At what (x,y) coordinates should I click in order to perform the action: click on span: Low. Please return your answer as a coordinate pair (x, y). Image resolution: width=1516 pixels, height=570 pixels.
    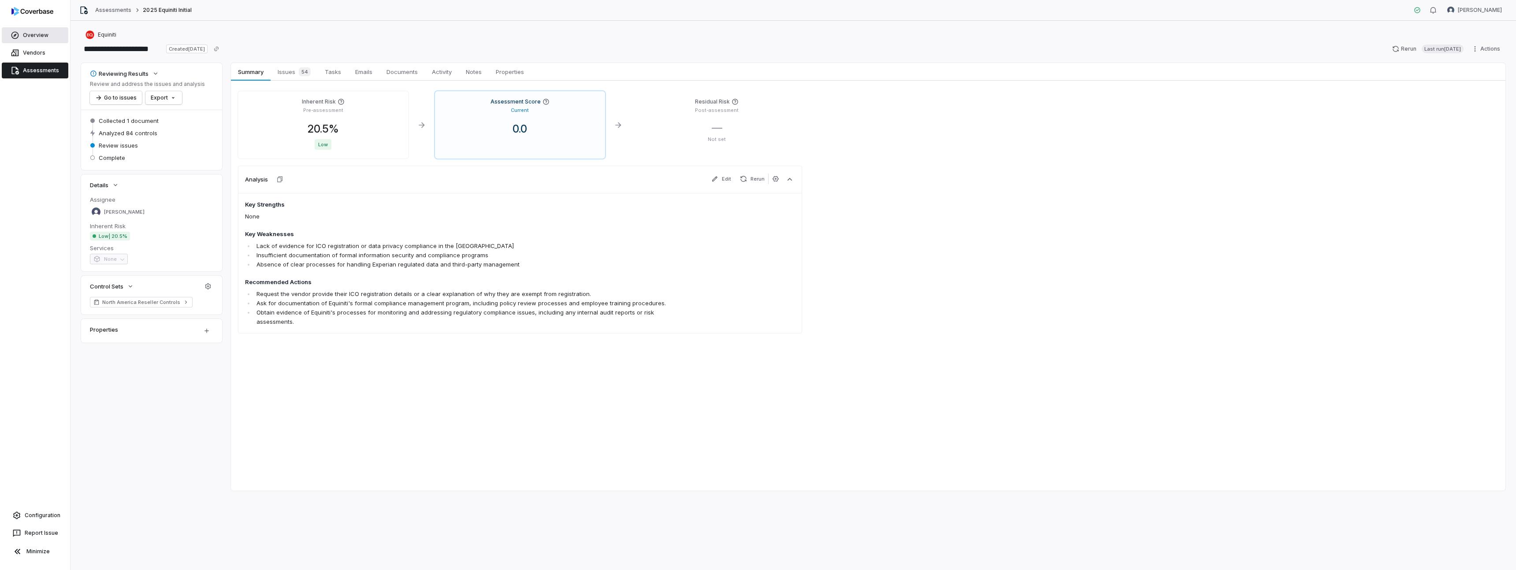
    Looking at the image, I should click on (323, 145).